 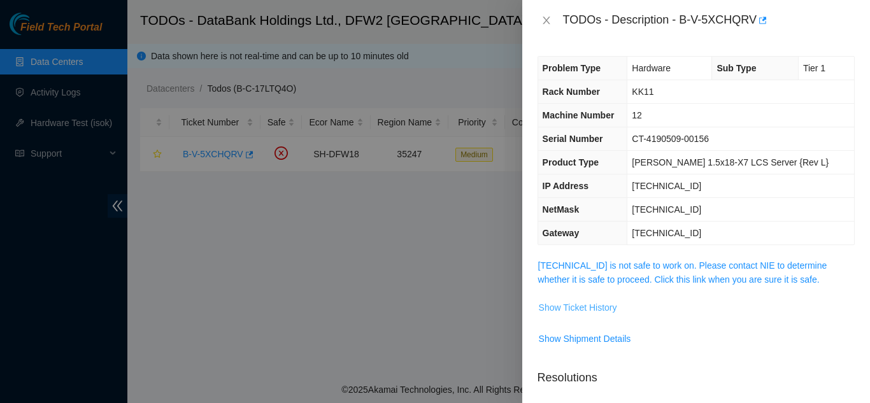 What do you see at coordinates (814, 68) in the screenshot?
I see `span: Tier 1` at bounding box center [814, 68].